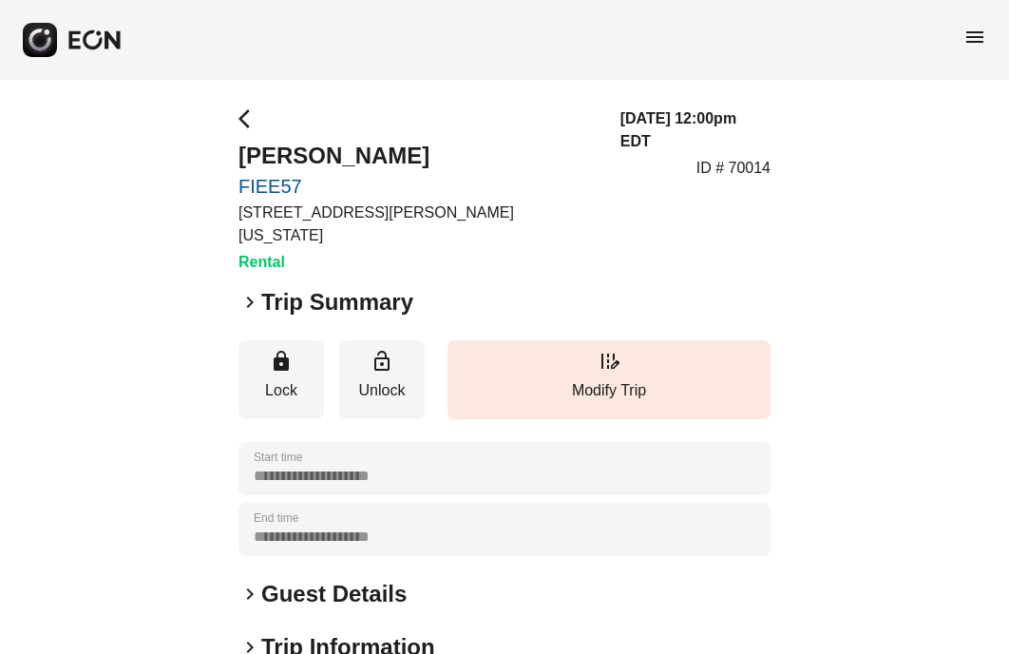 The image size is (1009, 654). I want to click on p: Modify Trip, so click(609, 391).